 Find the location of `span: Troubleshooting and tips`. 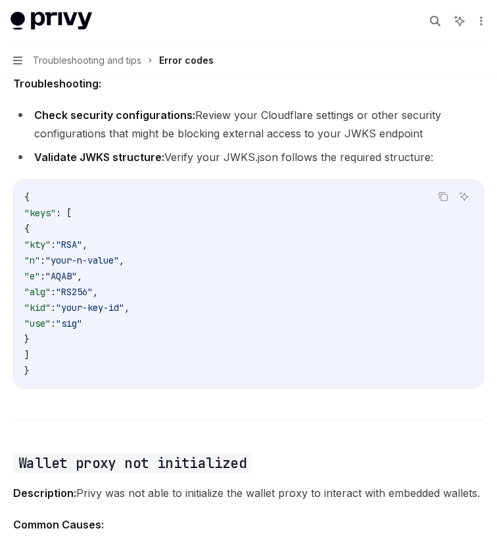

span: Troubleshooting and tips is located at coordinates (87, 60).